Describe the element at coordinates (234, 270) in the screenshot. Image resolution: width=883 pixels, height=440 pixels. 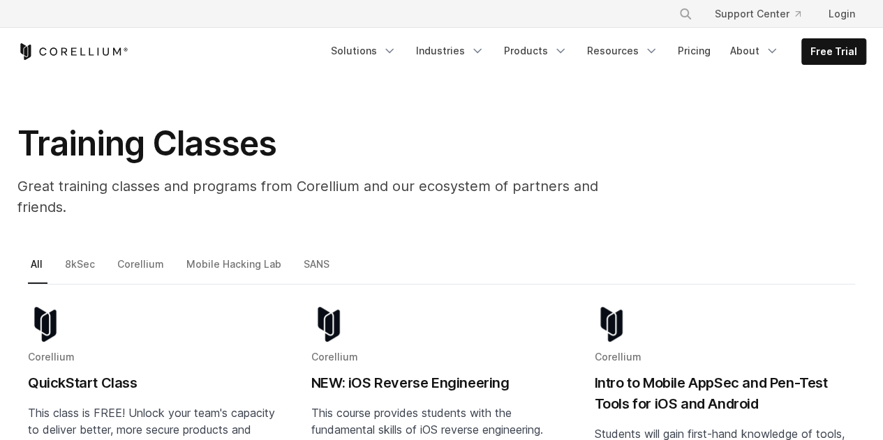
I see `a: Mobile Hacking Lab` at that location.